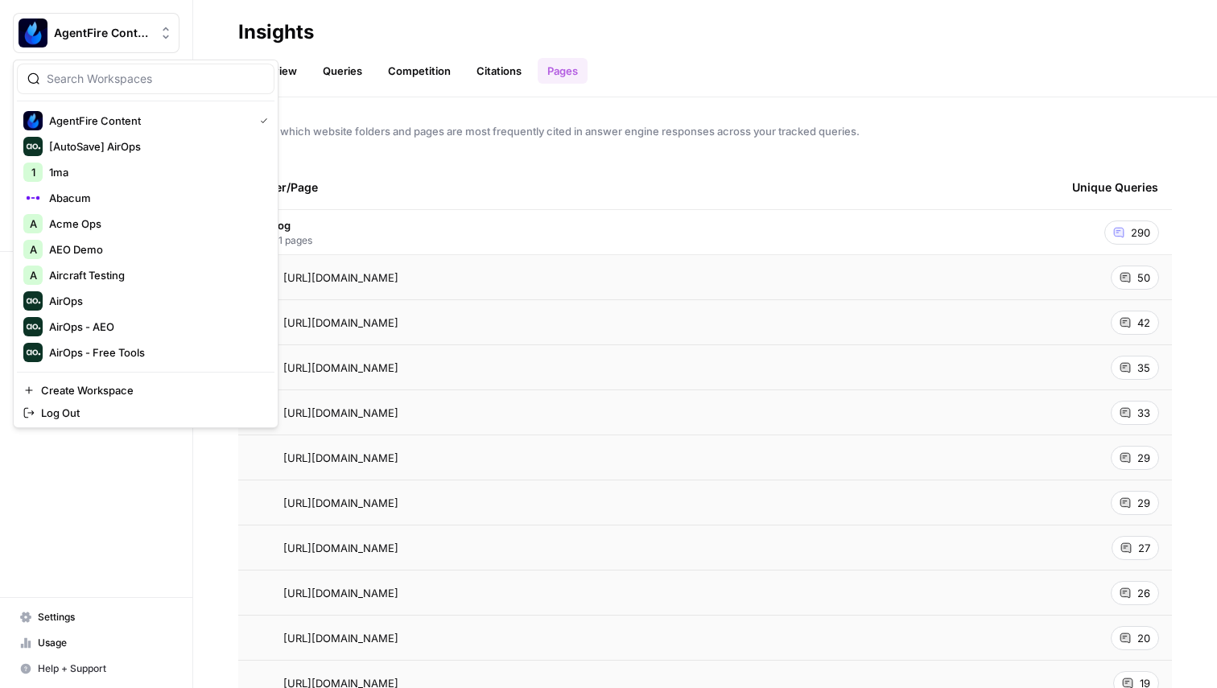 The width and height of the screenshot is (1217, 688). I want to click on span: 1ma, so click(155, 172).